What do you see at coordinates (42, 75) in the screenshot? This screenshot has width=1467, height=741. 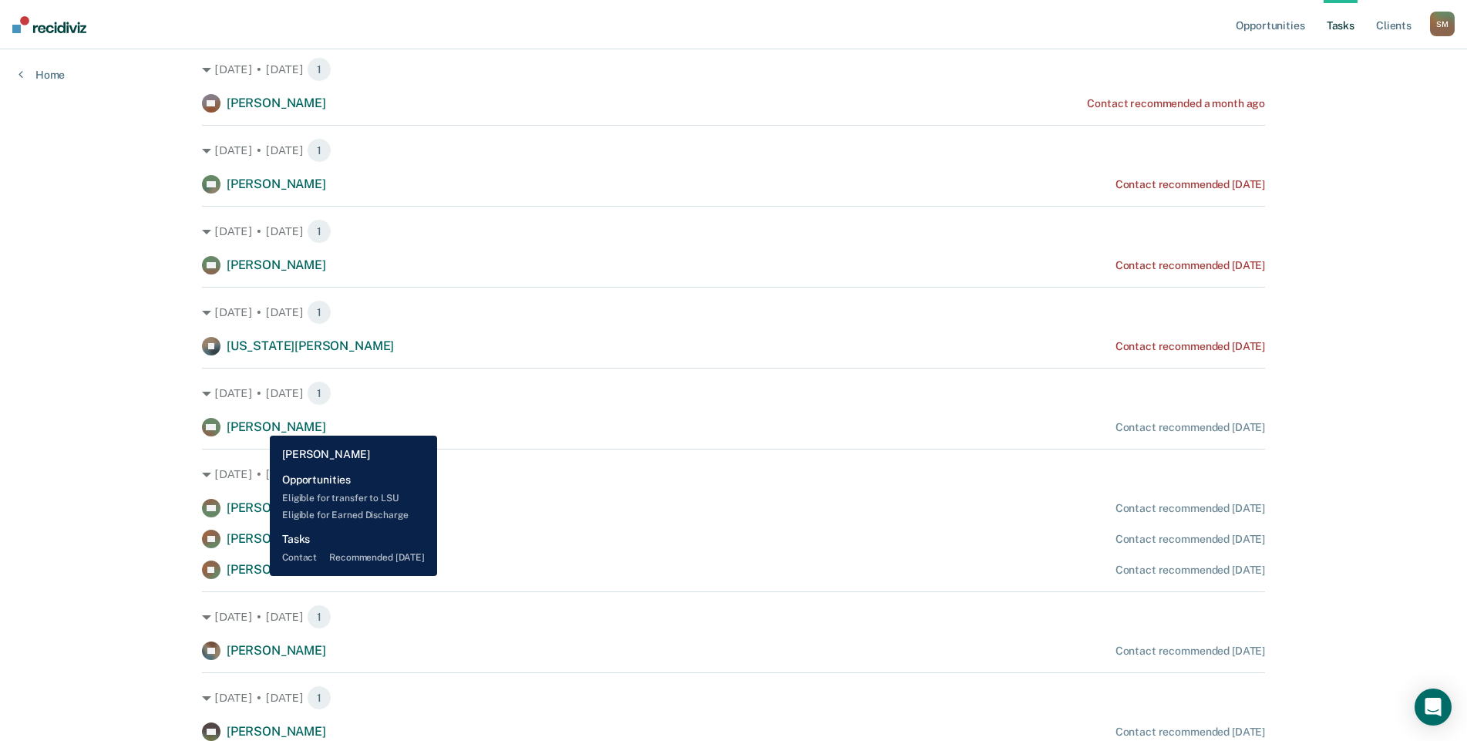 I see `a: Home` at bounding box center [42, 75].